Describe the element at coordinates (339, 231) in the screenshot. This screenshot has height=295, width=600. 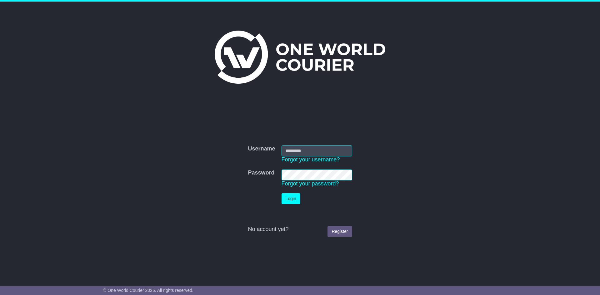
I see `a: Register` at that location.